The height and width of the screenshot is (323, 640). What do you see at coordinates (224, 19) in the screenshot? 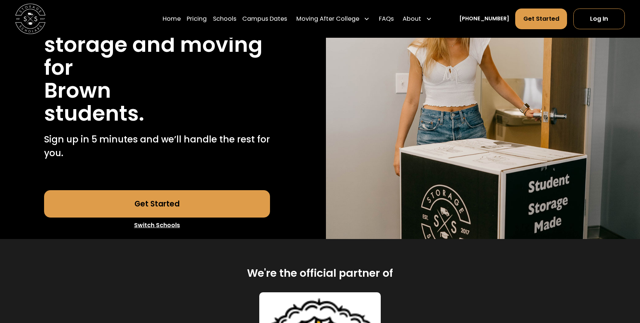
I see `a: Schools` at bounding box center [224, 19].